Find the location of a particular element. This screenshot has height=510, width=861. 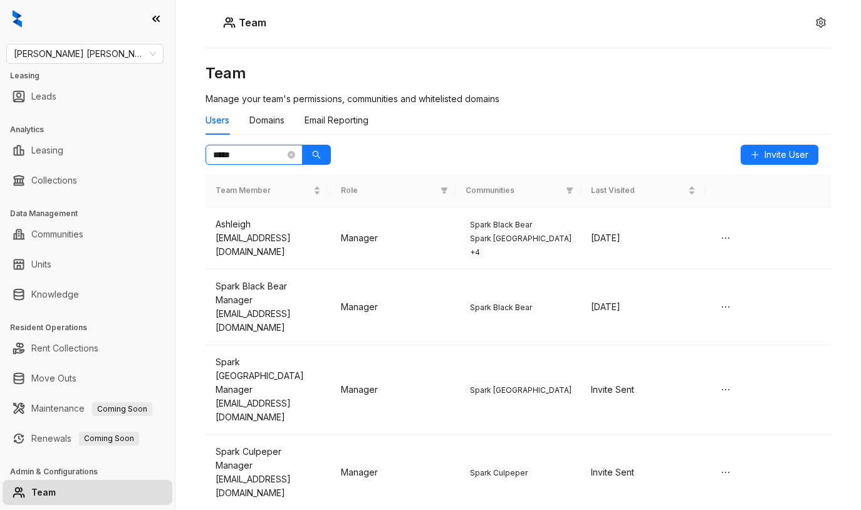

span: setting is located at coordinates (820, 23).